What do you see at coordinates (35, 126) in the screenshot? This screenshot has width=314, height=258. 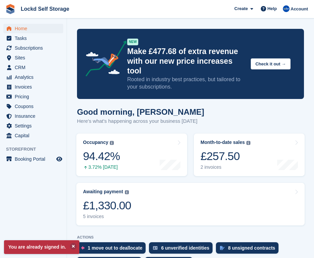 I see `span: Settings` at bounding box center [35, 126].